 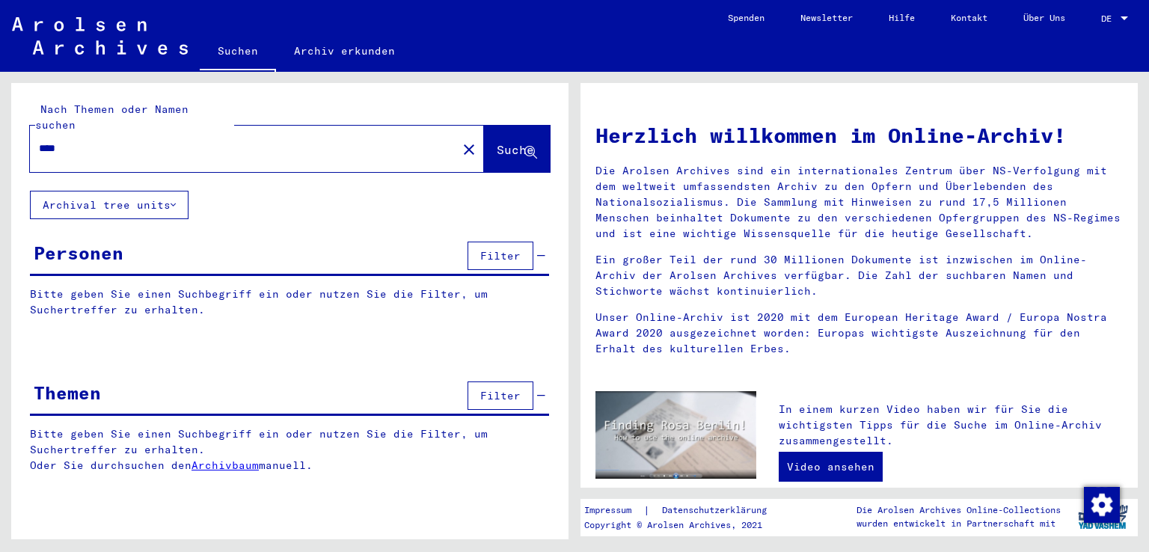 What do you see at coordinates (99, 36) in the screenshot?
I see `img: Arolsen_neg.svg` at bounding box center [99, 36].